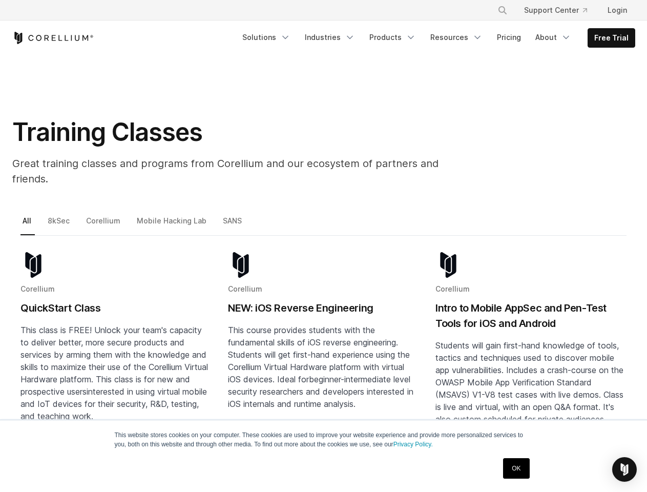 This screenshot has width=647, height=492. What do you see at coordinates (413, 444) in the screenshot?
I see `a: Privacy Policy.` at bounding box center [413, 444].